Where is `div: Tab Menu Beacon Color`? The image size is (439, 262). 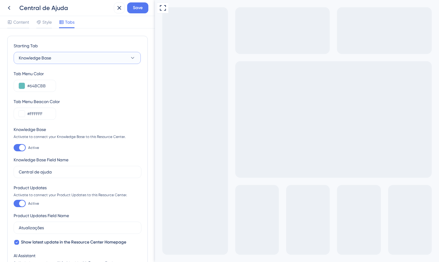 div: Tab Menu Beacon Color is located at coordinates (78, 102).